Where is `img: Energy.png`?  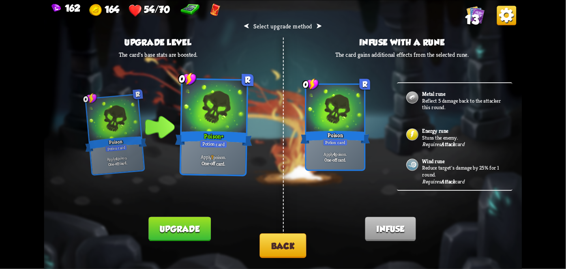
img: Energy.png is located at coordinates (413, 134).